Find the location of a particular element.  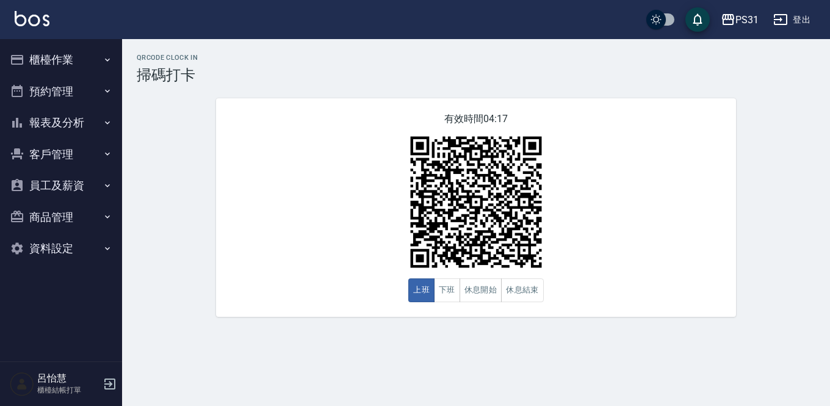

button: 休息結束 is located at coordinates (523, 290).